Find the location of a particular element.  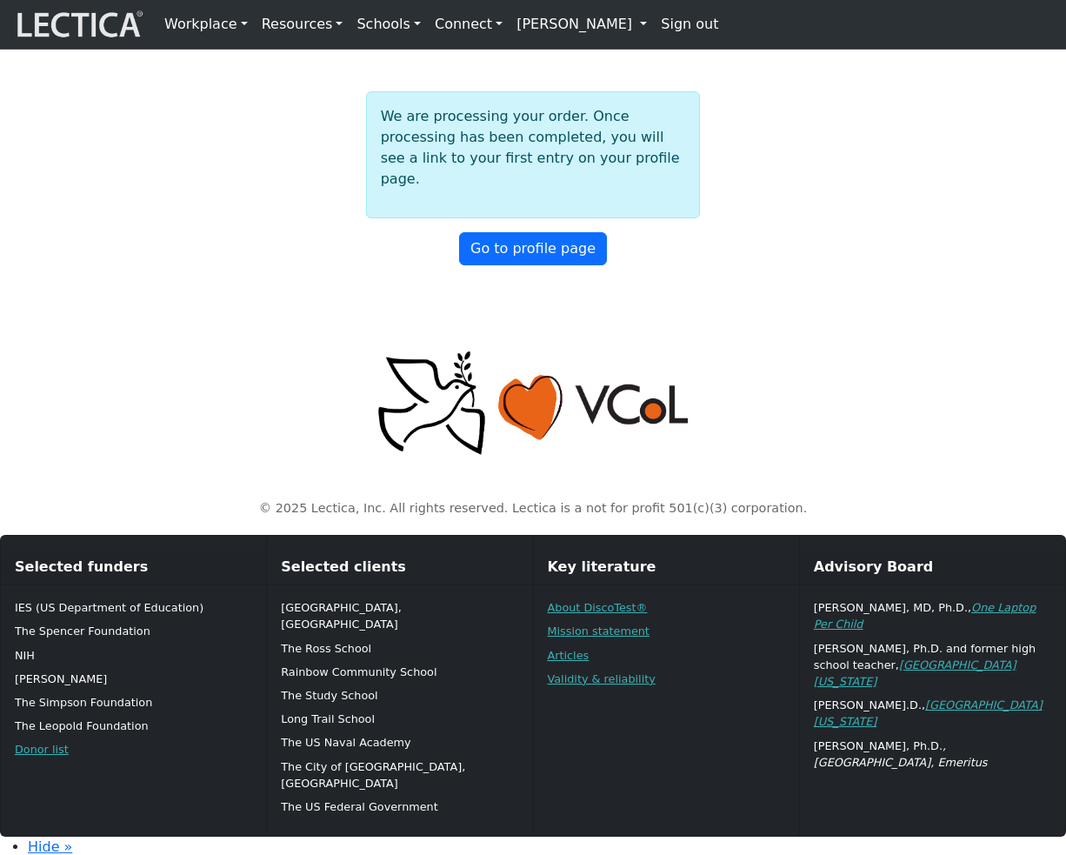

a: Donor list is located at coordinates (42, 749).